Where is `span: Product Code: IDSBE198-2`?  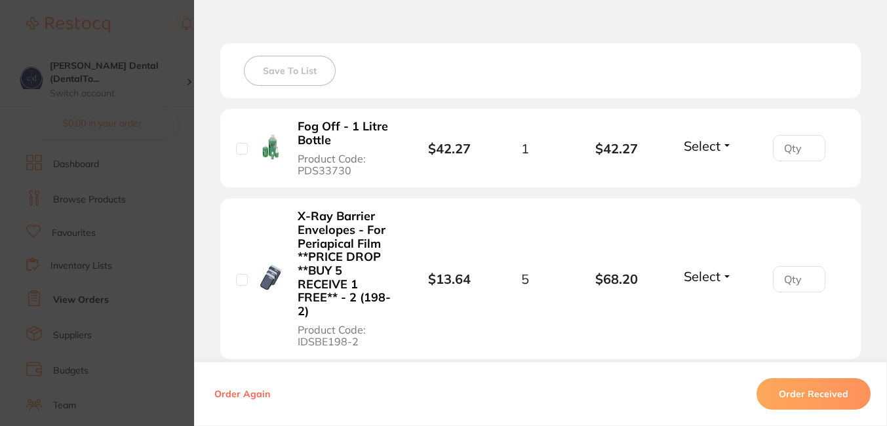
span: Product Code: IDSBE198-2 is located at coordinates (346, 336).